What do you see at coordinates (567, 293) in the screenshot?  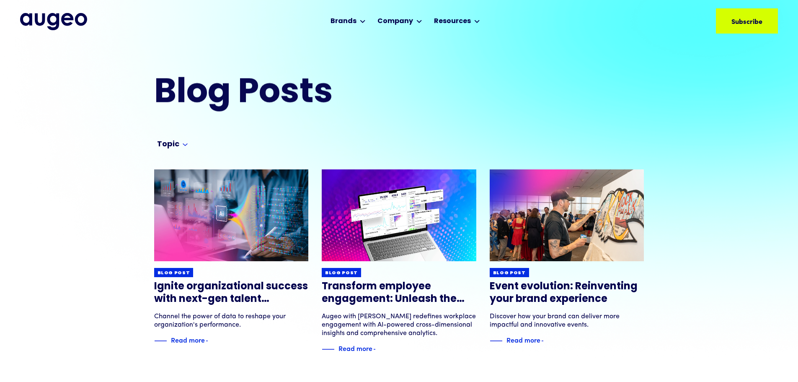 I see `h3: Event evolution: Reinventing your brand experience` at bounding box center [567, 293].